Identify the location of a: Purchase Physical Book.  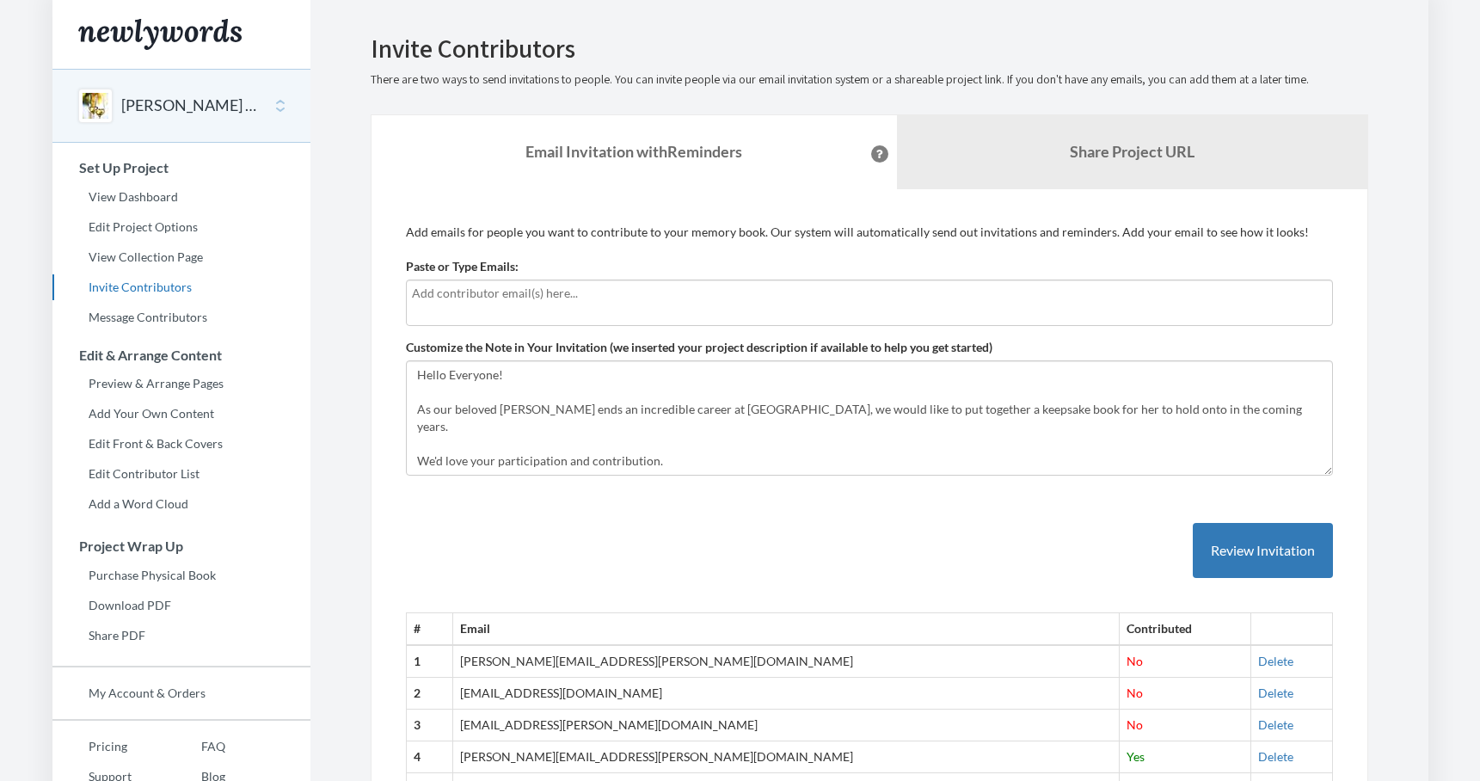
(181, 575).